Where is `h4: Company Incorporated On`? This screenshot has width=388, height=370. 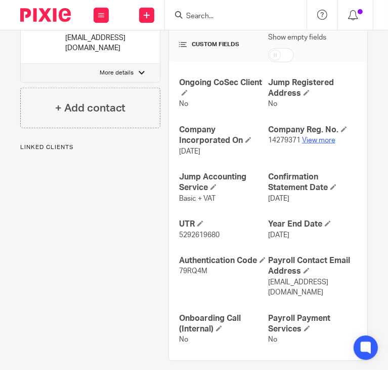 h4: Company Incorporated On is located at coordinates (224, 135).